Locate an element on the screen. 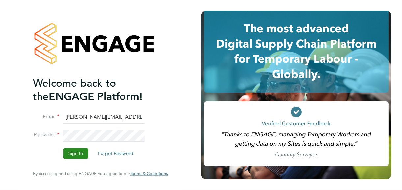 Image resolution: width=402 pixels, height=190 pixels. span: Terms & Conditions is located at coordinates (149, 173).